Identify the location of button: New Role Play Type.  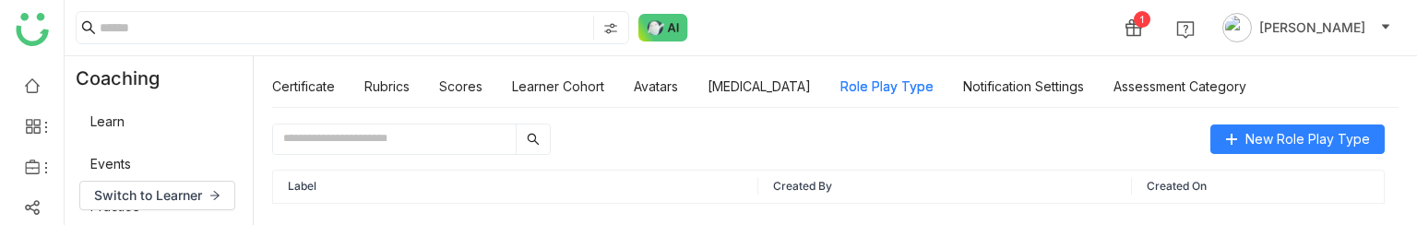
(1297, 139).